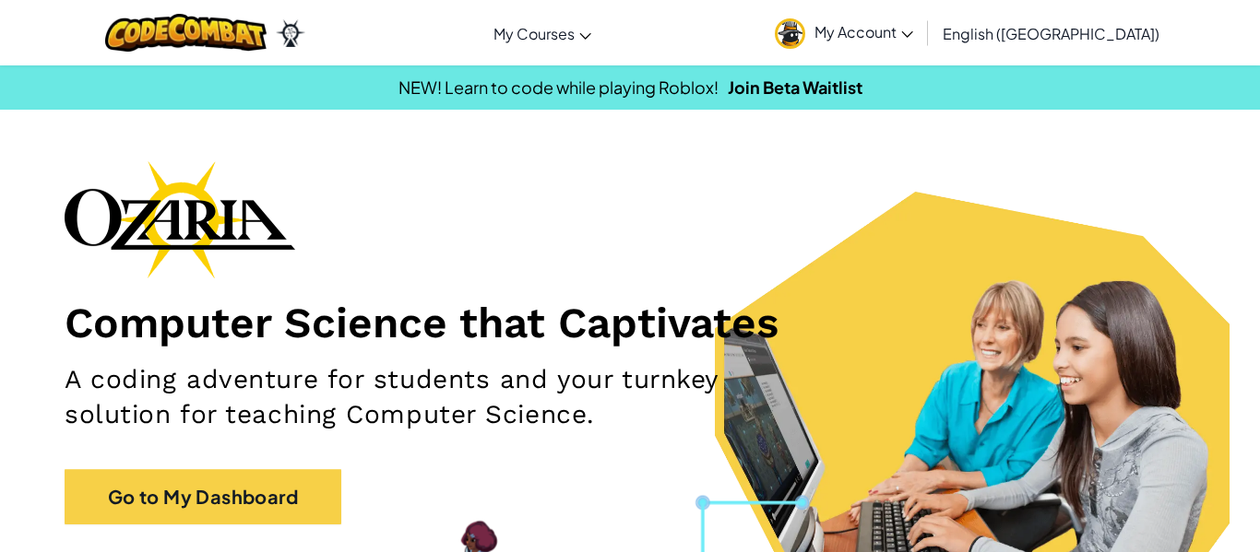 Image resolution: width=1260 pixels, height=552 pixels. Describe the element at coordinates (185, 32) in the screenshot. I see `a: CodeCombat logo` at that location.